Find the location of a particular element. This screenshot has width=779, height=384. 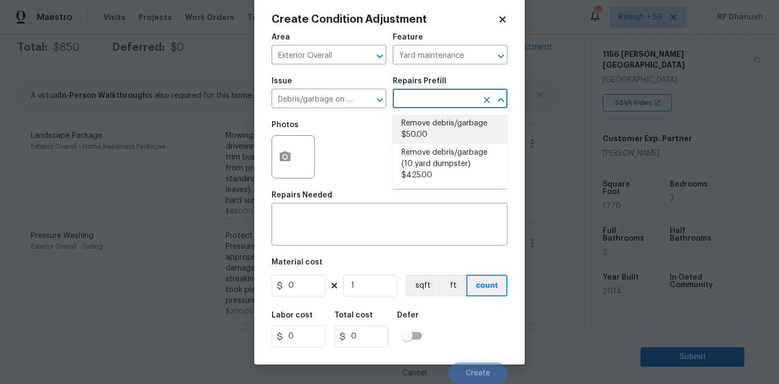

h5: Labor cost is located at coordinates (292, 316).